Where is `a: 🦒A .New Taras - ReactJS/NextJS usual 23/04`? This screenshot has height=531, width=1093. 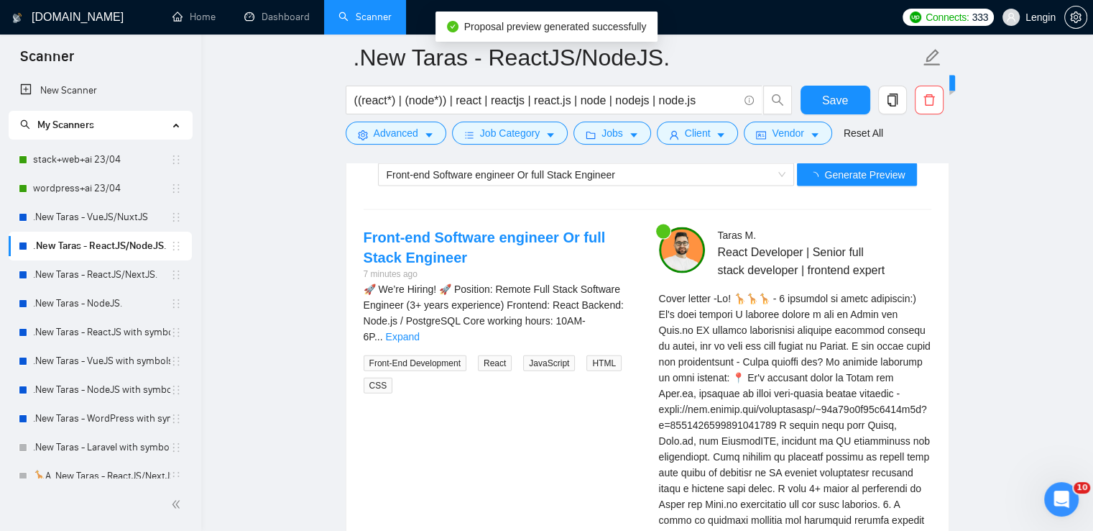
a: 🦒A .New Taras - ReactJS/NextJS usual 23/04 is located at coordinates (101, 476).